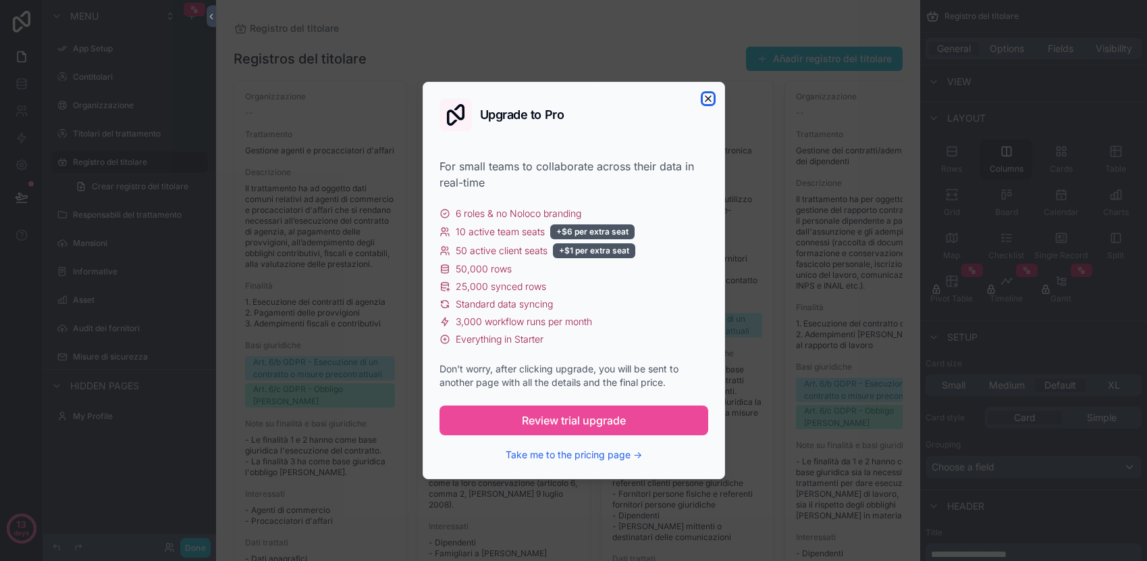 Image resolution: width=1147 pixels, height=561 pixels. What do you see at coordinates (519, 213) in the screenshot?
I see `span: 6 roles & no Noloco branding` at bounding box center [519, 213].